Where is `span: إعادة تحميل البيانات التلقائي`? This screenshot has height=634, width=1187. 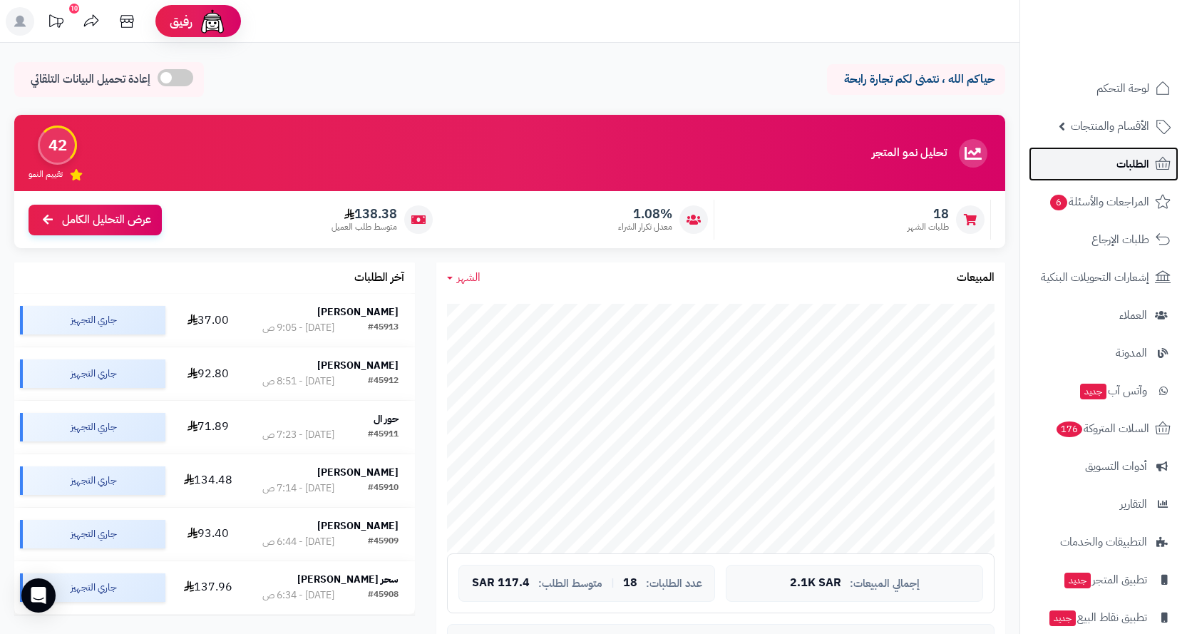 span: إعادة تحميل البيانات التلقائي is located at coordinates (91, 79).